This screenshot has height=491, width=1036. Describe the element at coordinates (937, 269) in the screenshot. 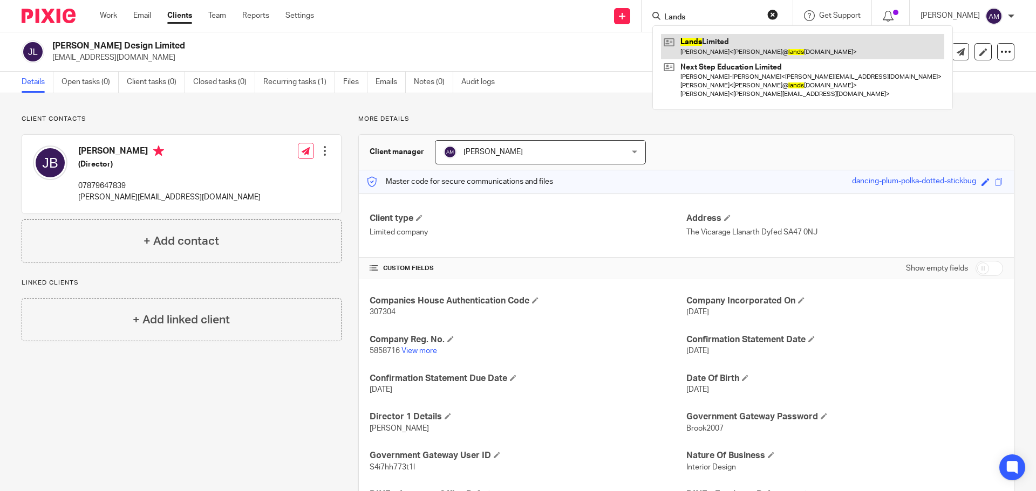

I see `label: Show empty fields` at that location.